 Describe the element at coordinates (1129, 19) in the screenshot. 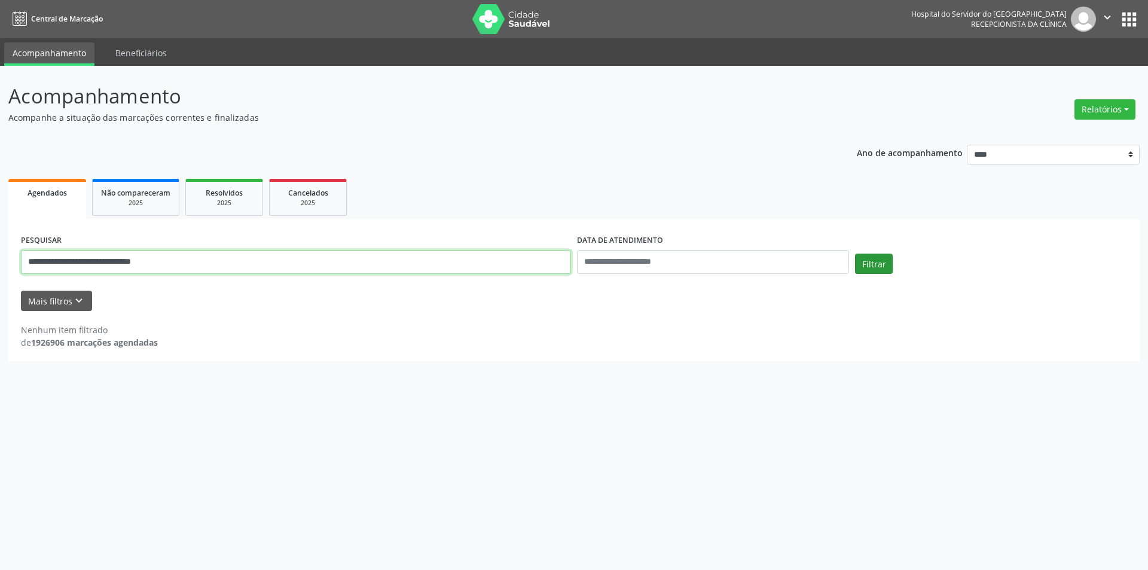

I see `button: apps` at that location.